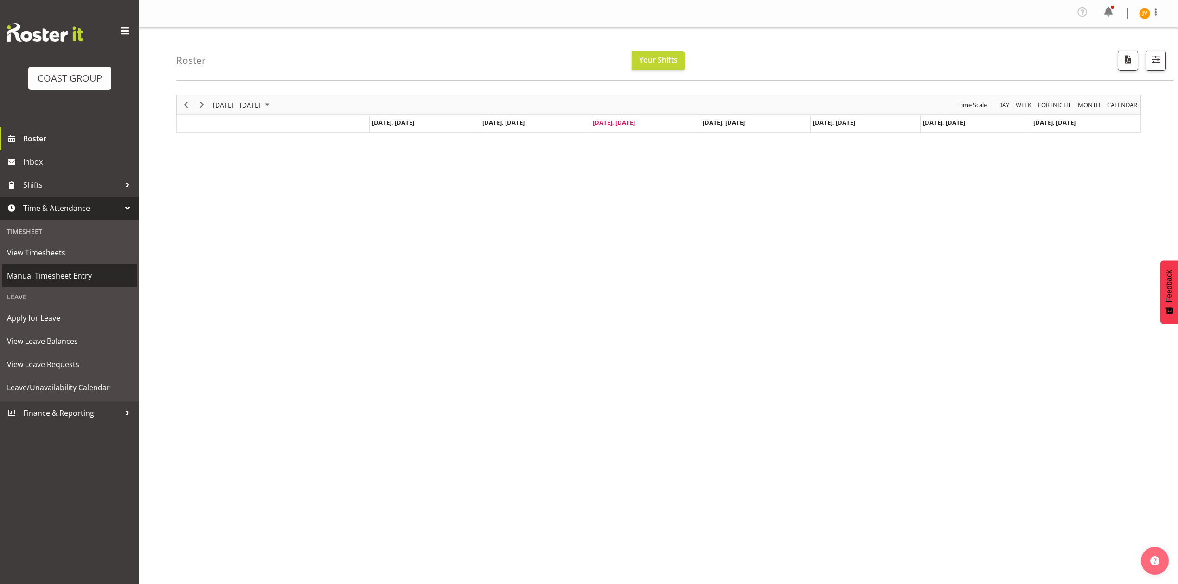 The image size is (1178, 584). What do you see at coordinates (1004, 105) in the screenshot?
I see `button: Timeline Day` at bounding box center [1004, 105].